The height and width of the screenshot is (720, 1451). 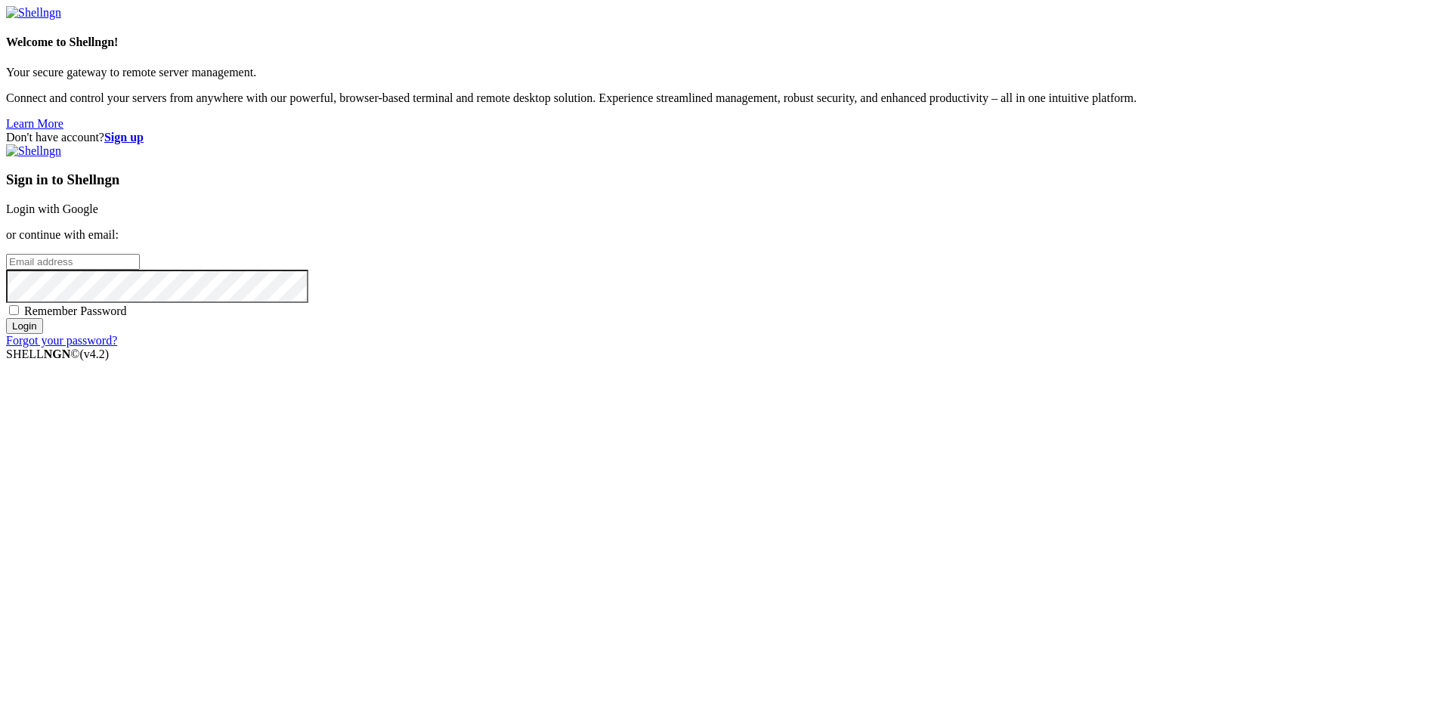 I want to click on p: or continue with email:, so click(x=726, y=235).